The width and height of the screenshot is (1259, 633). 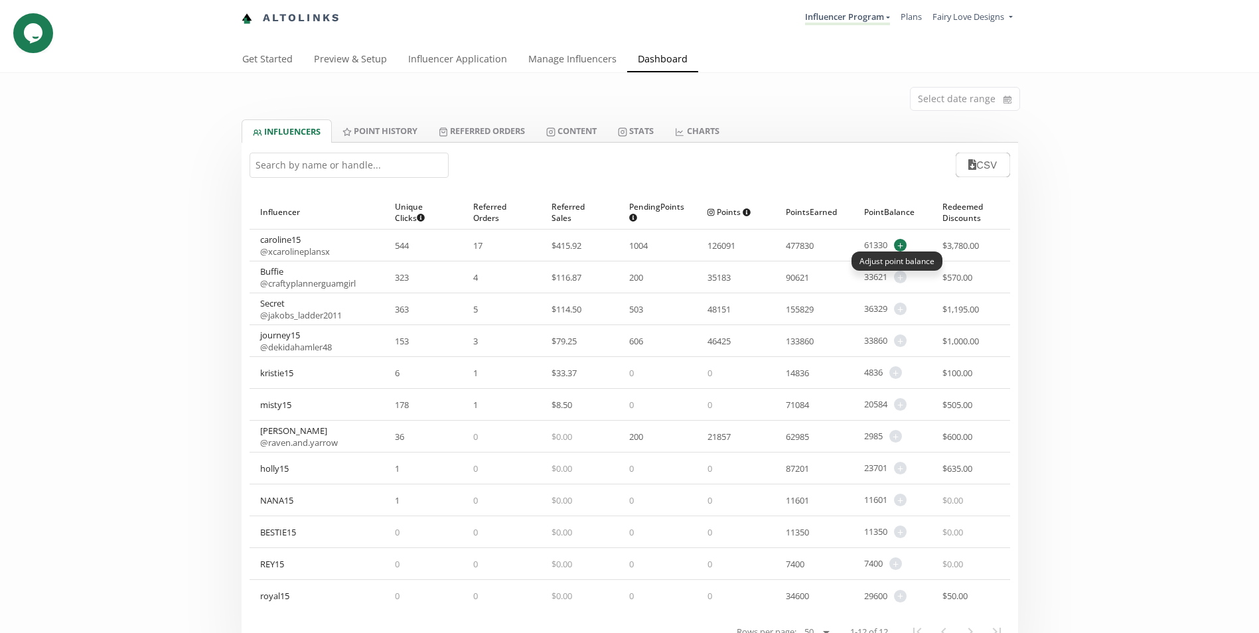 What do you see at coordinates (308, 283) in the screenshot?
I see `a: @craftyplannerguamgirl` at bounding box center [308, 283].